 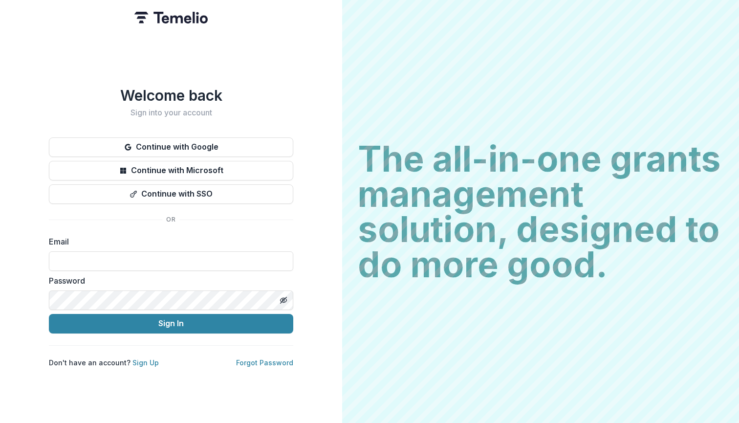 What do you see at coordinates (171, 112) in the screenshot?
I see `h2: Sign into your account` at bounding box center [171, 112].